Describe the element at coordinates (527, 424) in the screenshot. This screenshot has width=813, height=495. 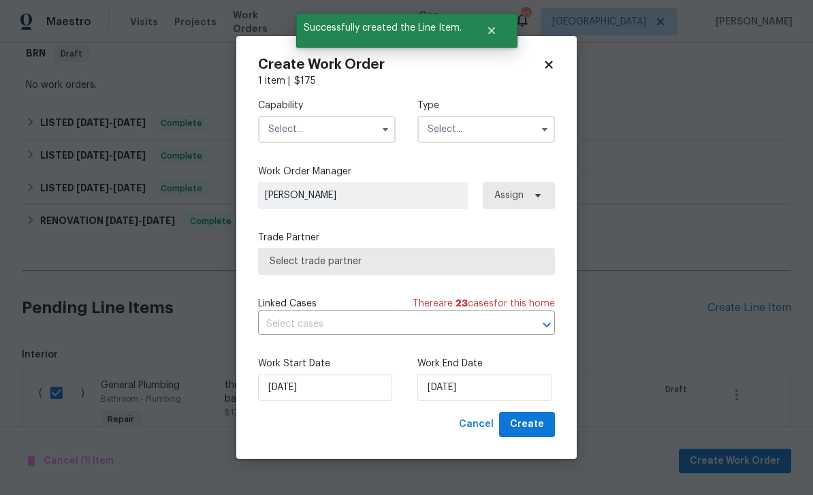
I see `span: Create` at that location.